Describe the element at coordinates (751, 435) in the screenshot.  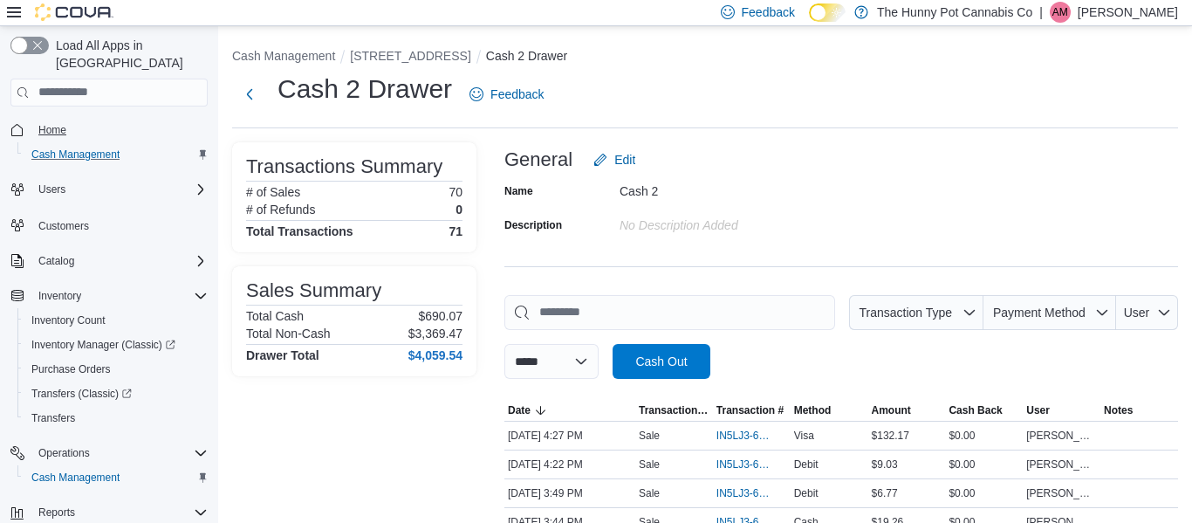
I see `button: IN5LJ3-6142378` at that location.